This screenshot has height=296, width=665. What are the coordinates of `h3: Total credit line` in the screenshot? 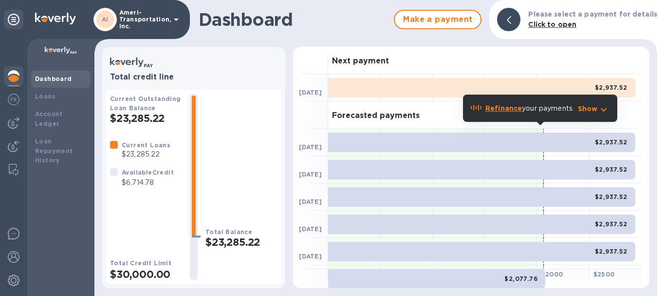 It's located at (194, 77).